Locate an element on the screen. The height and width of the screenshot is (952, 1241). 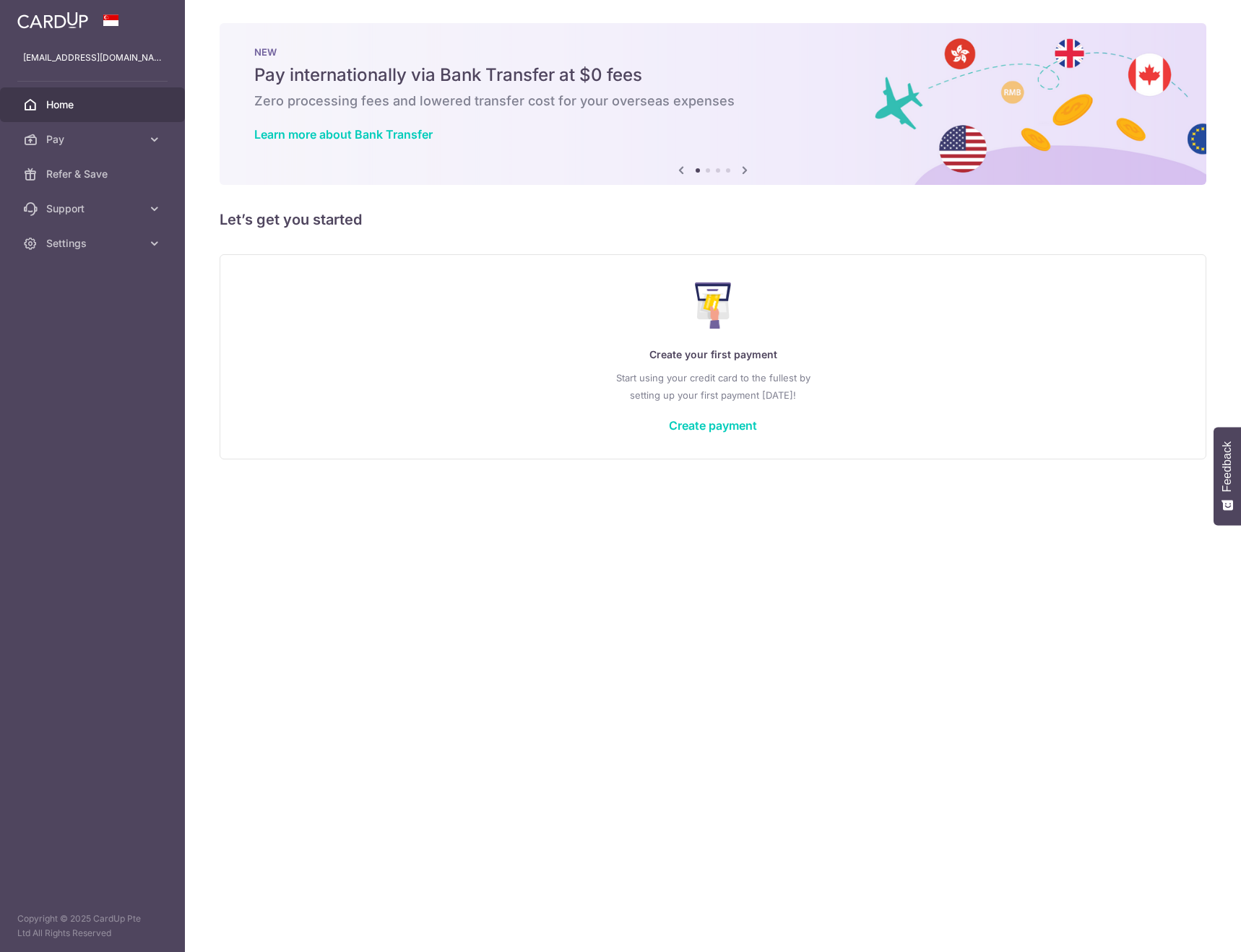
span: Settings is located at coordinates (94, 243).